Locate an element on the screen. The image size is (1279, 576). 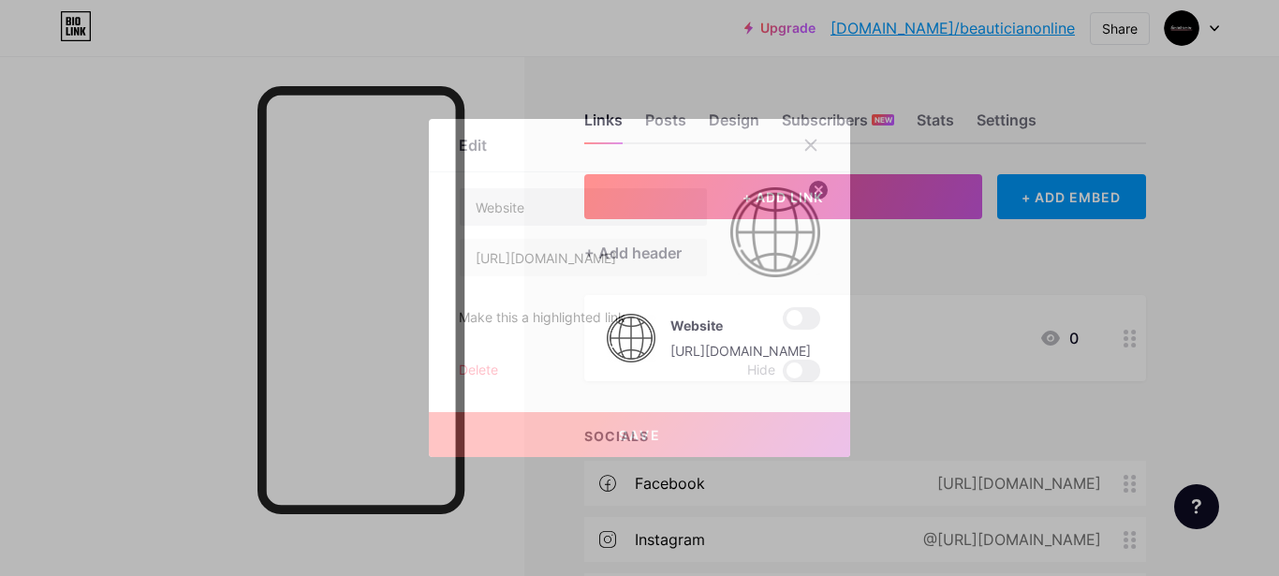
span: Hide is located at coordinates (761, 371).